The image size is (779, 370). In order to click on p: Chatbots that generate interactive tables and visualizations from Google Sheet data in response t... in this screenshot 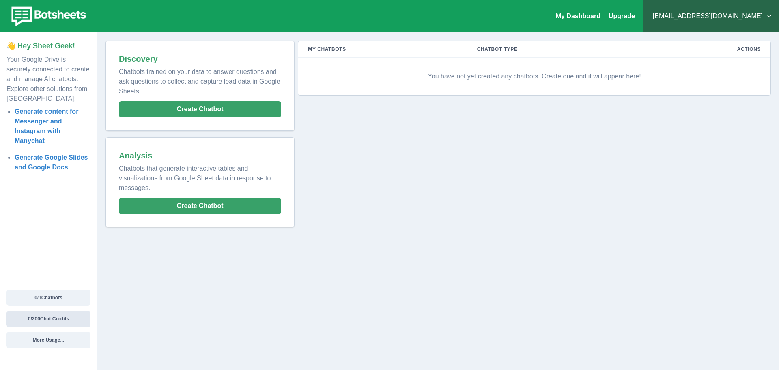, I will do `click(200, 177)`.